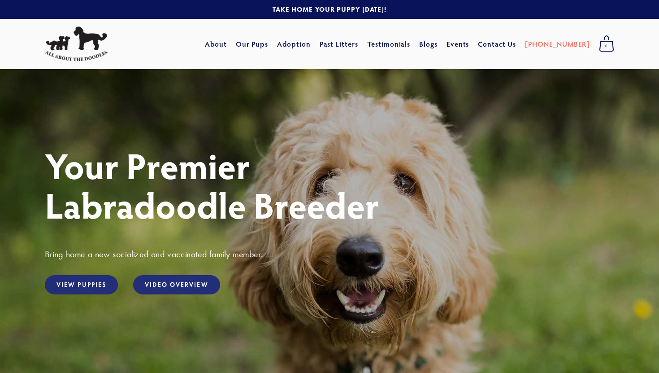  What do you see at coordinates (607, 44) in the screenshot?
I see `a: 0 items in cart` at bounding box center [607, 44].